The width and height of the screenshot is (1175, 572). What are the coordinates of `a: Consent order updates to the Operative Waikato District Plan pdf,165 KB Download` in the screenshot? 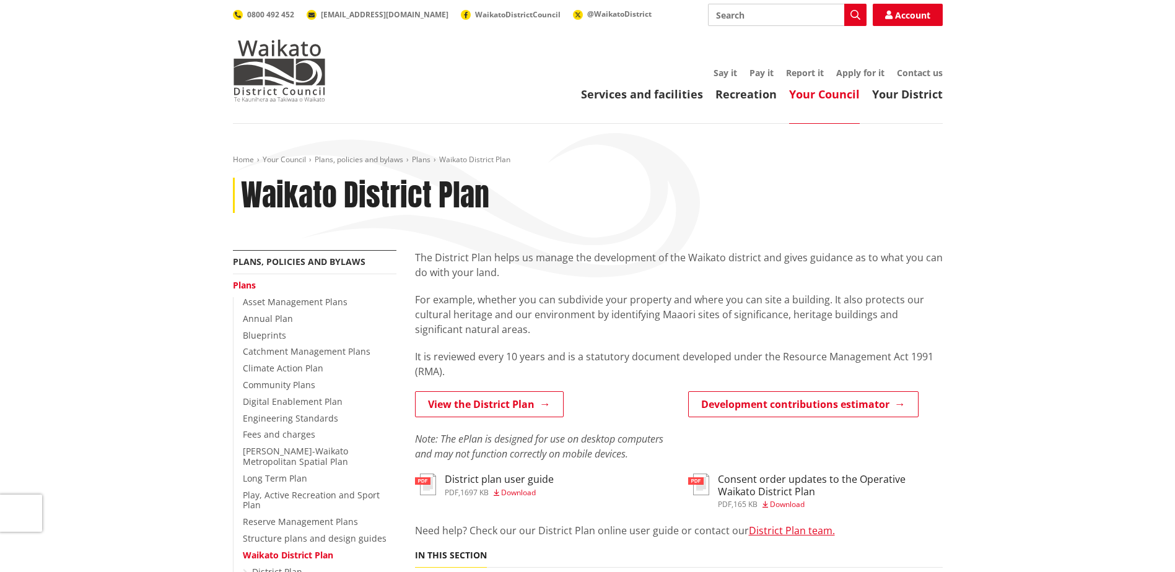 It's located at (815, 491).